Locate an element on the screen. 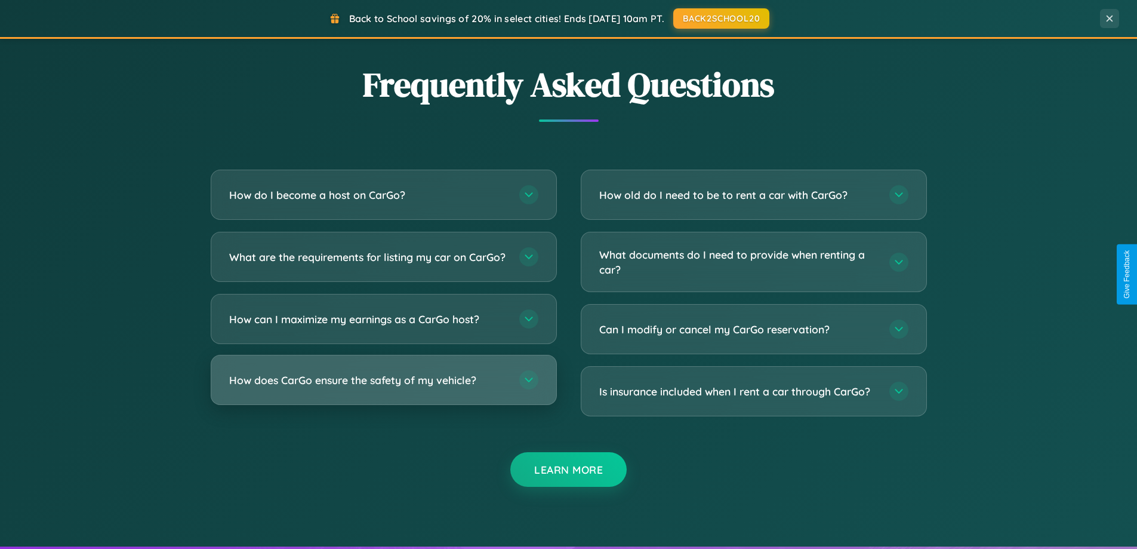  button: BACK2SCHOOL20 is located at coordinates (721, 19).